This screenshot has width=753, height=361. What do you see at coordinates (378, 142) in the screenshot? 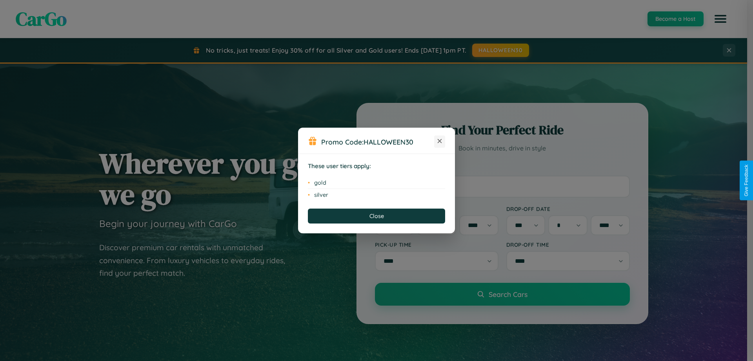
I see `h3: Promo Code:` at bounding box center [378, 142].